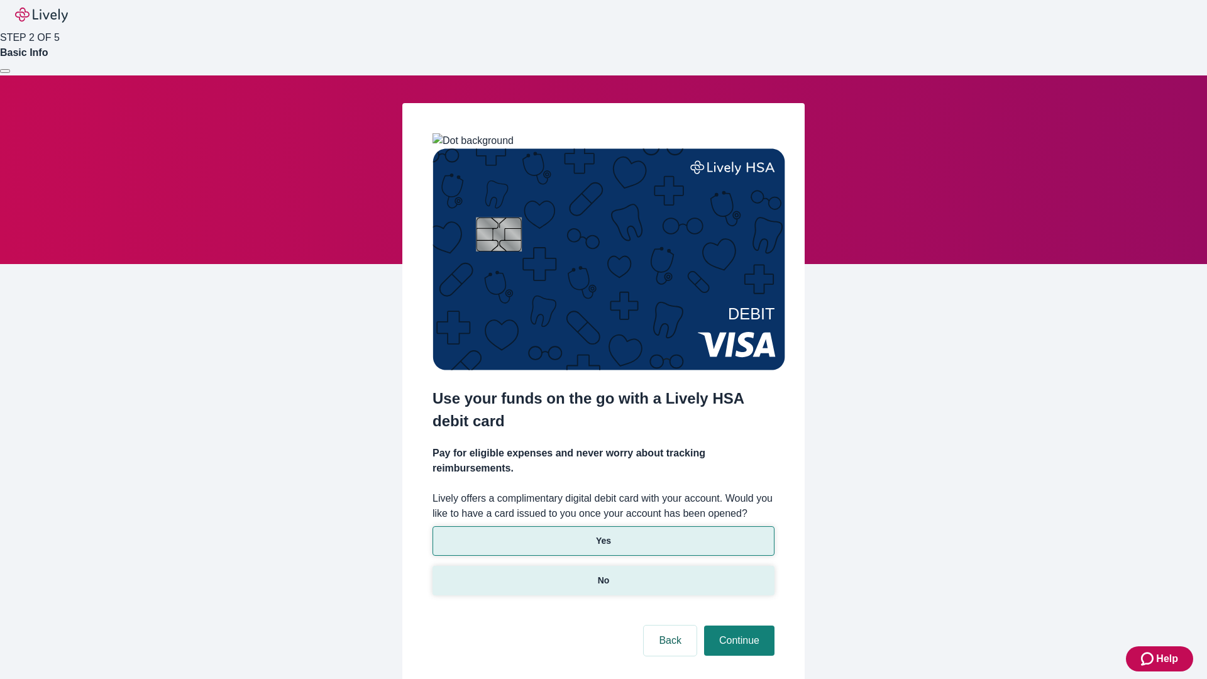 This screenshot has height=679, width=1207. I want to click on p: Yes, so click(603, 541).